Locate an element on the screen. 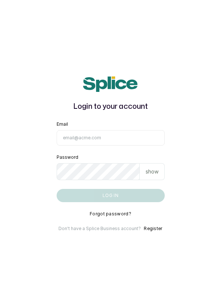 The width and height of the screenshot is (221, 308). input: email@acme.com is located at coordinates (111, 138).